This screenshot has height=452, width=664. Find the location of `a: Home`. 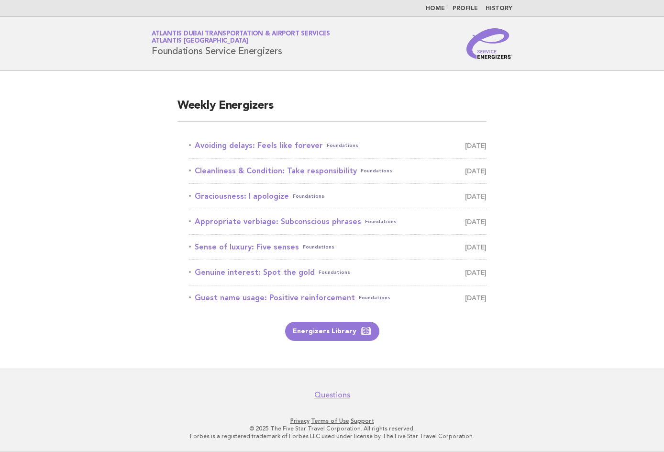

a: Home is located at coordinates (435, 9).